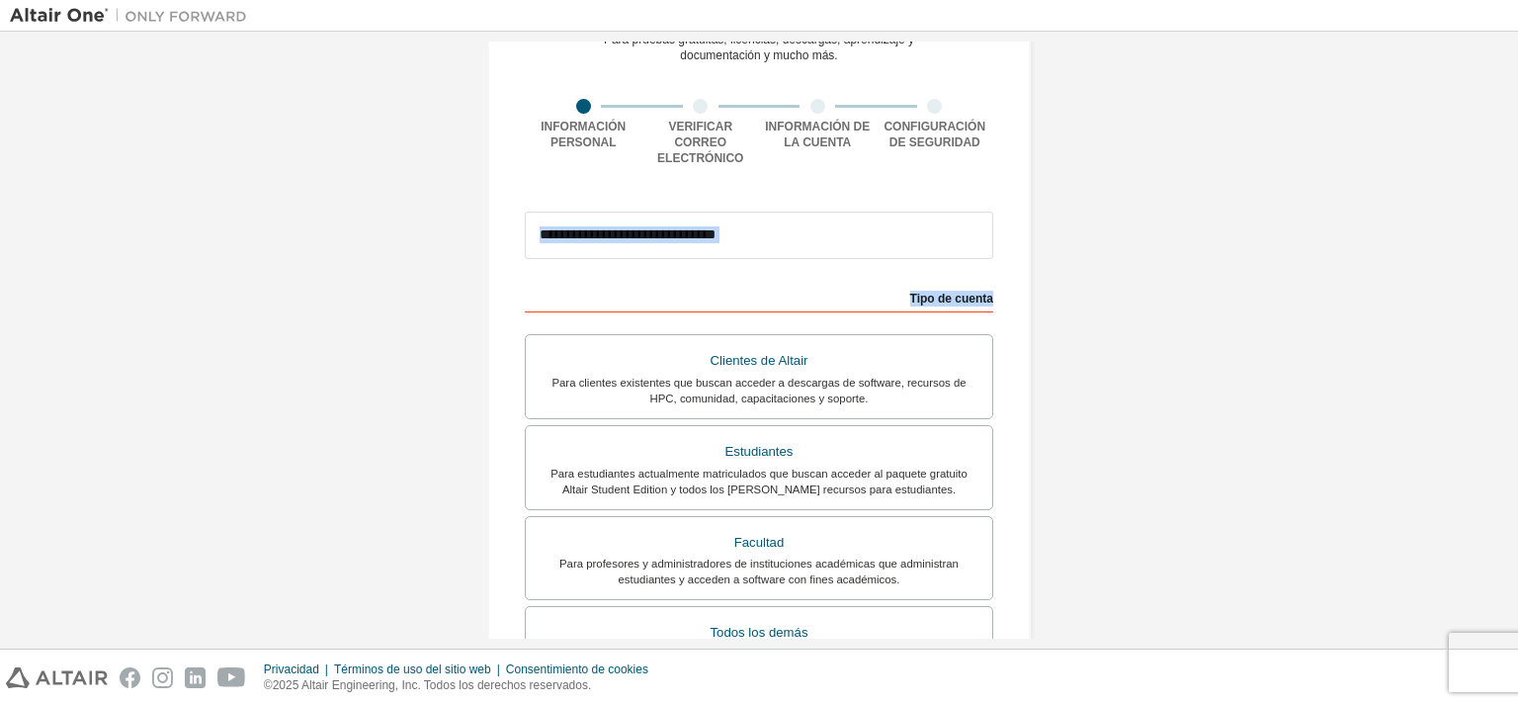 The height and width of the screenshot is (706, 1518). Describe the element at coordinates (759, 481) in the screenshot. I see `div: Para estudiantes actualmente matriculados que buscan acceder al paquete gratuito Altair Student E...` at that location.